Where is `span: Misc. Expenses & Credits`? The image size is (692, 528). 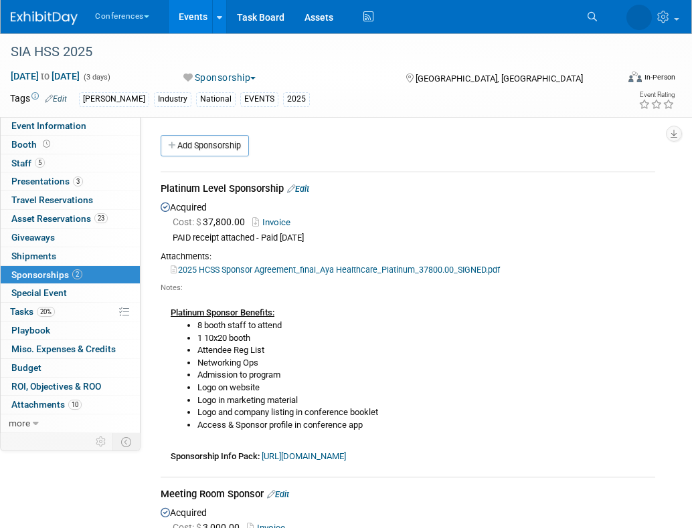
span: Misc. Expenses & Credits is located at coordinates (64, 349).